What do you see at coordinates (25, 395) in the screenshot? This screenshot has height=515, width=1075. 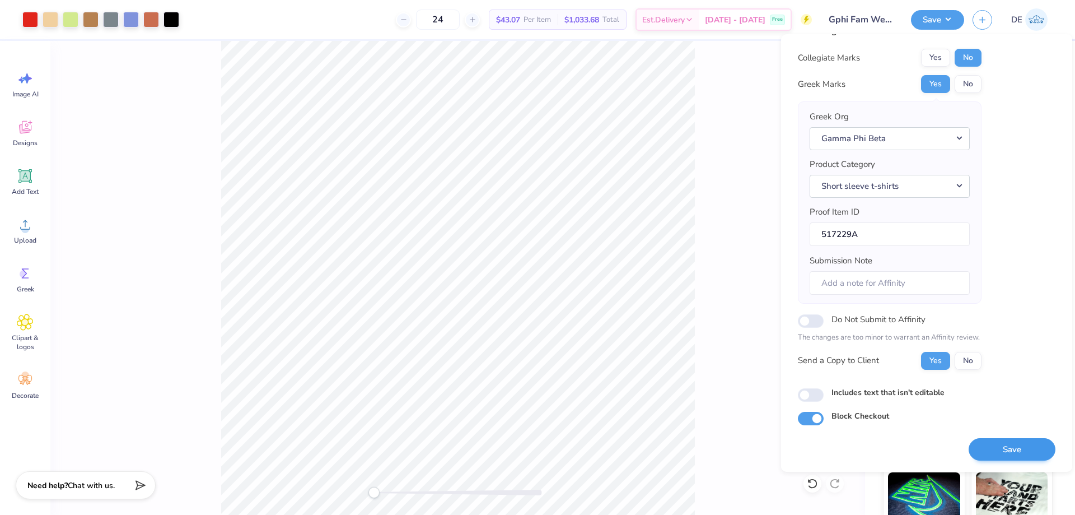 I see `span: Decorate` at bounding box center [25, 395].